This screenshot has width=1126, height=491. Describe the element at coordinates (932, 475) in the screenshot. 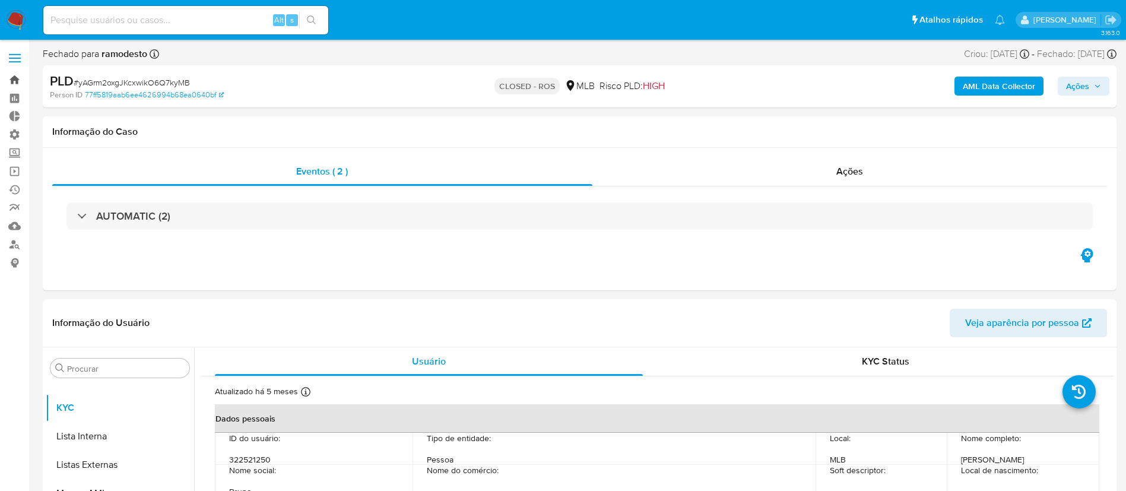

I see `p: Local de nascimento :` at that location.